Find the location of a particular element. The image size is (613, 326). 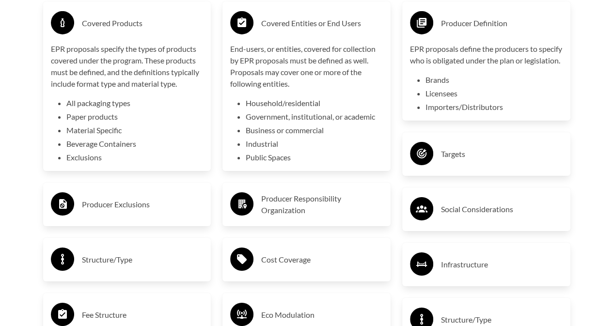

li: Paper products is located at coordinates (135, 117).